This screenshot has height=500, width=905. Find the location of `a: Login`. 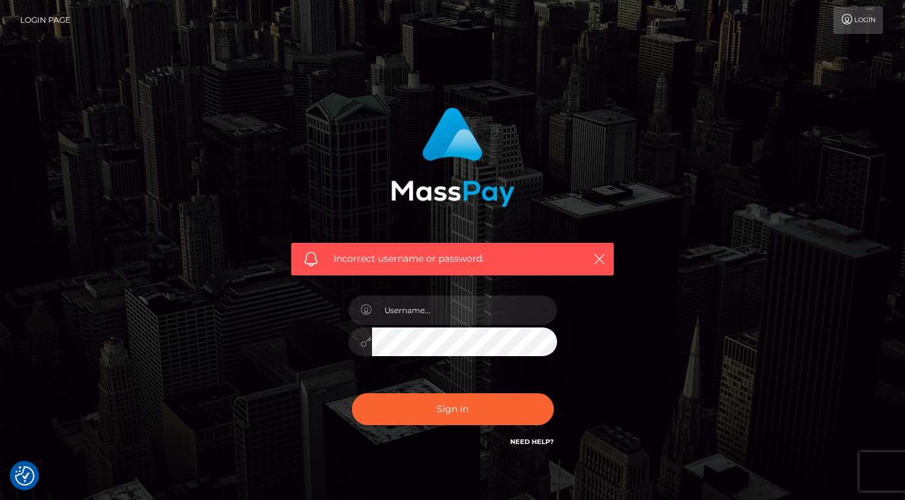

a: Login is located at coordinates (858, 20).